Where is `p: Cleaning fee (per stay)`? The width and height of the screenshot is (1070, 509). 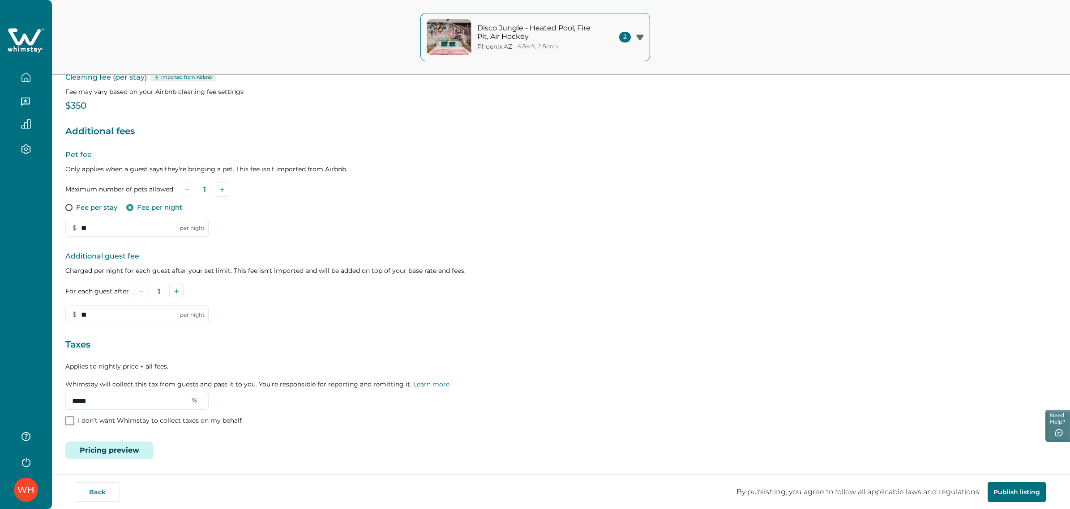 p: Cleaning fee (per stay) is located at coordinates (561, 77).